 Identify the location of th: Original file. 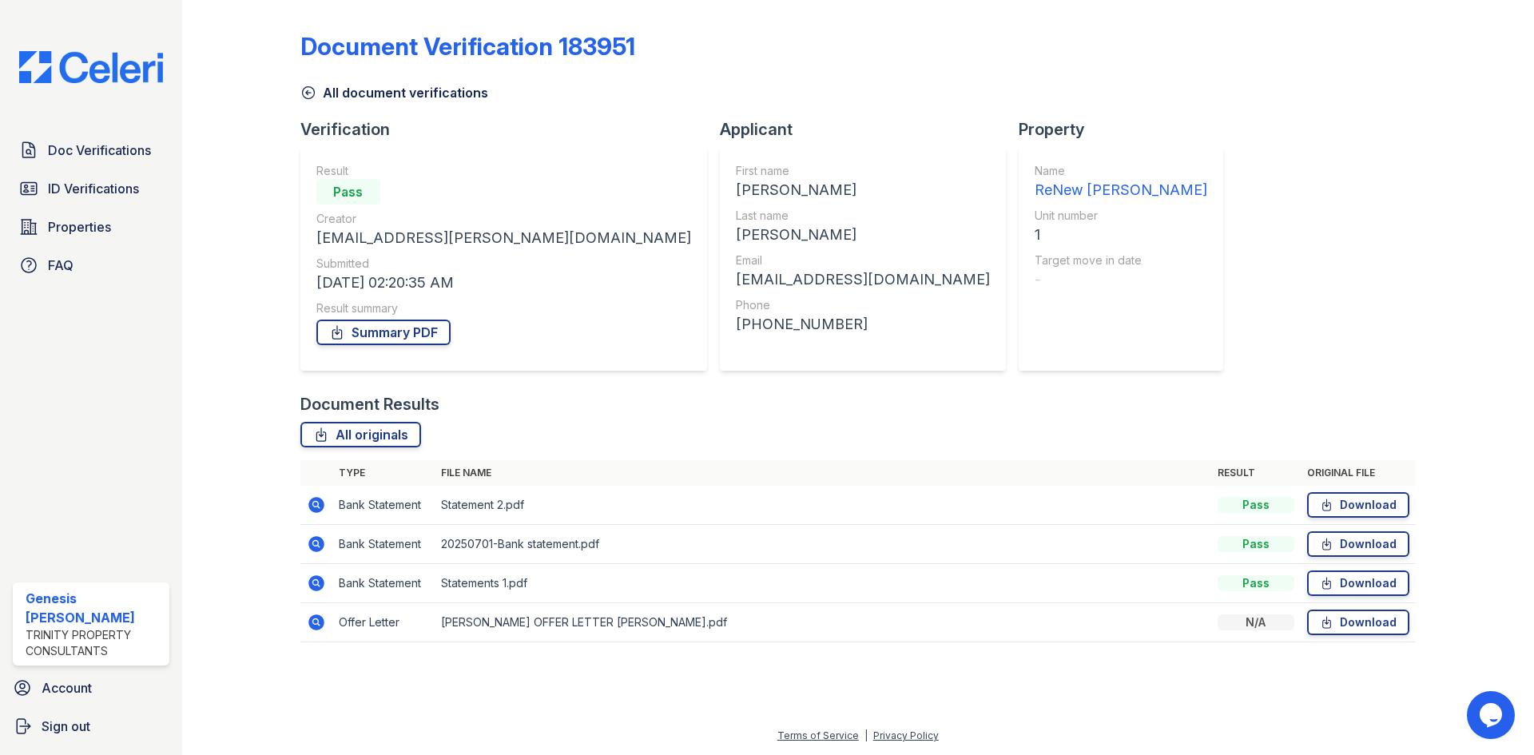
(1358, 473).